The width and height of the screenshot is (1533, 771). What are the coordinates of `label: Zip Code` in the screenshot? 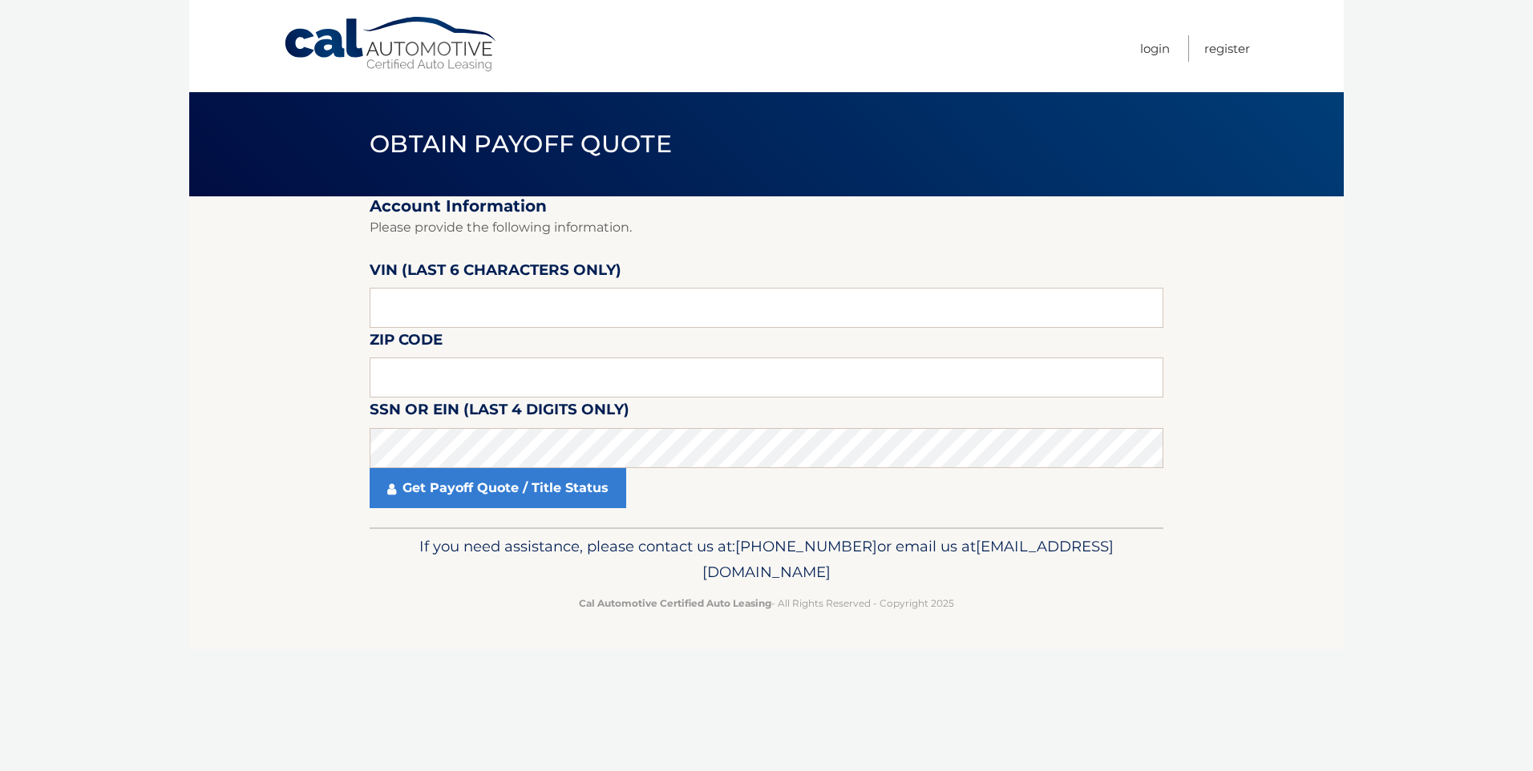 It's located at (406, 342).